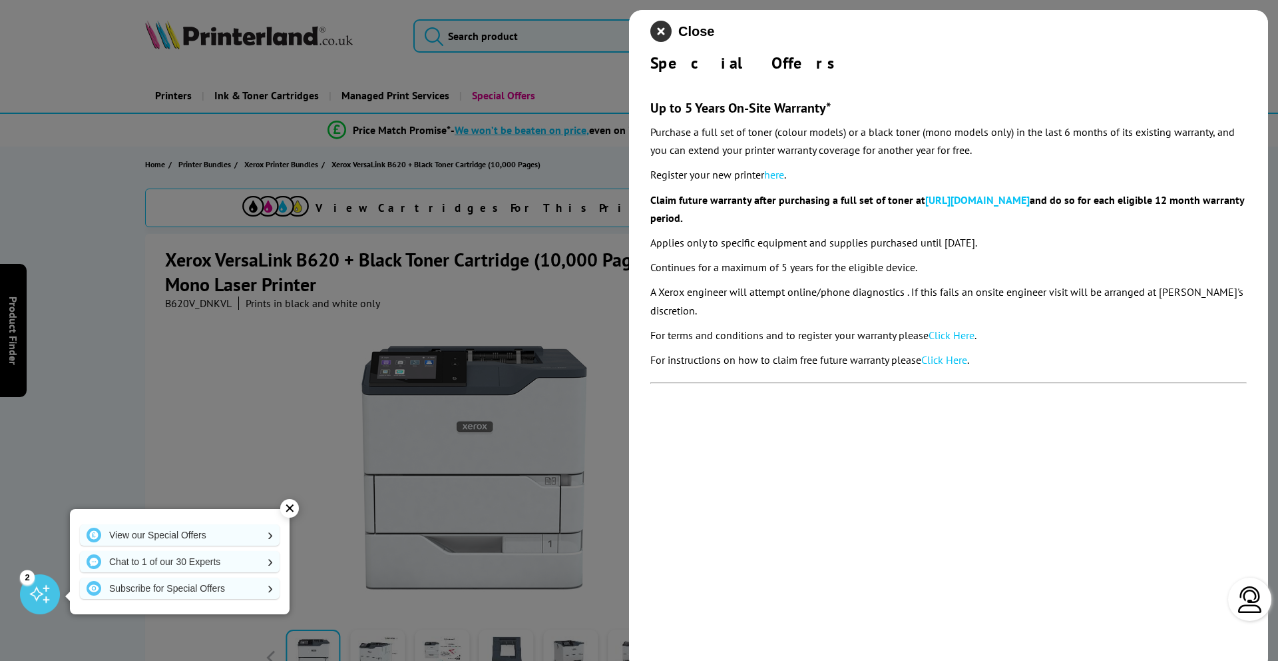 This screenshot has height=661, width=1278. Describe the element at coordinates (949, 360) in the screenshot. I see `p: For instructions on how to claim free future warranty please .` at that location.